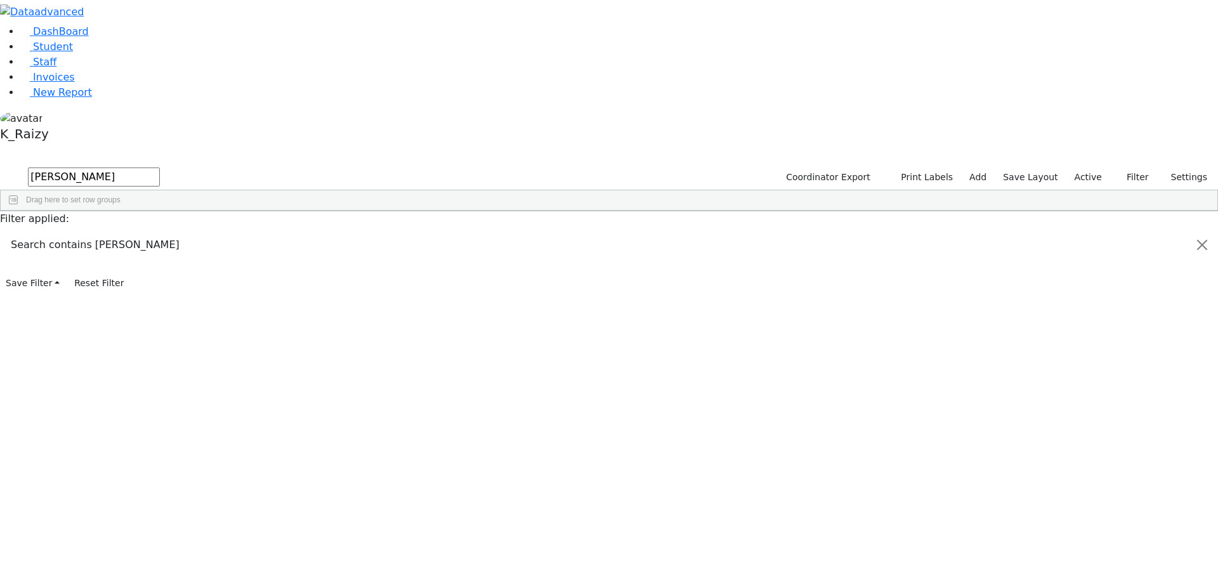 This screenshot has height=578, width=1218. Describe the element at coordinates (48, 77) in the screenshot. I see `a: Invoices` at that location.